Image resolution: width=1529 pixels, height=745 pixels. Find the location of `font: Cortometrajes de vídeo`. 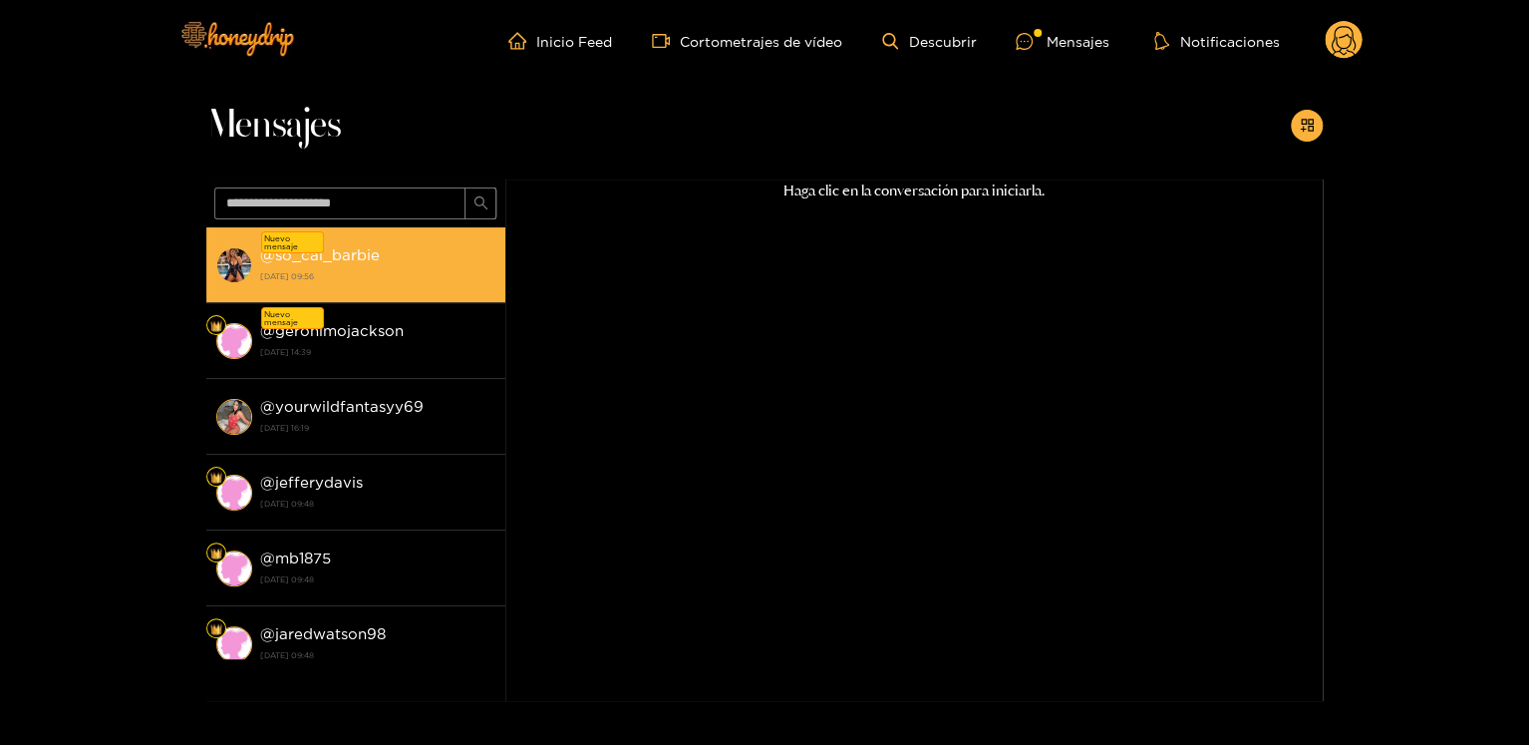

font: Cortometrajes de vídeo is located at coordinates (761, 41).